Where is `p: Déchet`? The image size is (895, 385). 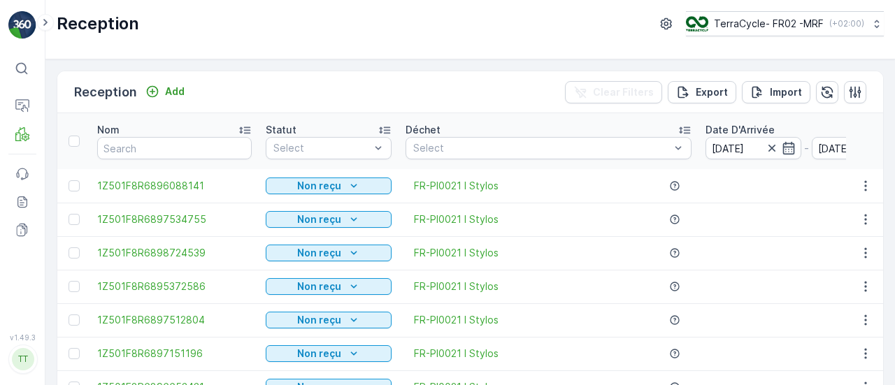
p: Déchet is located at coordinates (423, 130).